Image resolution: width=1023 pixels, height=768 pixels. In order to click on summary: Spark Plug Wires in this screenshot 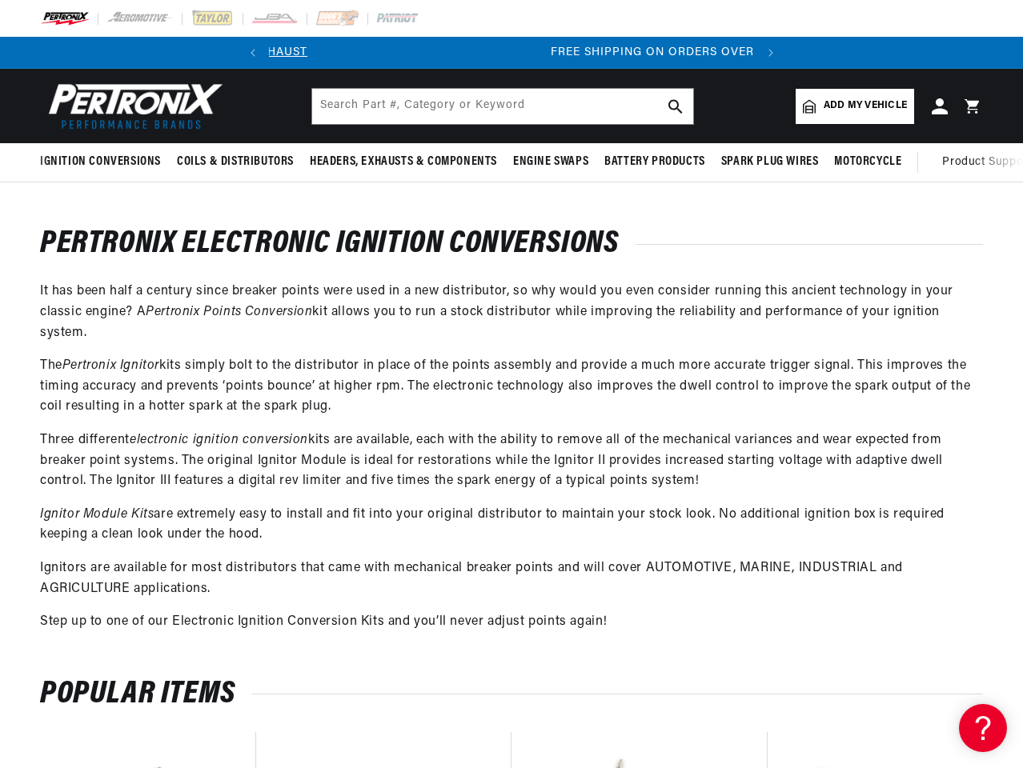, I will do `click(770, 162)`.